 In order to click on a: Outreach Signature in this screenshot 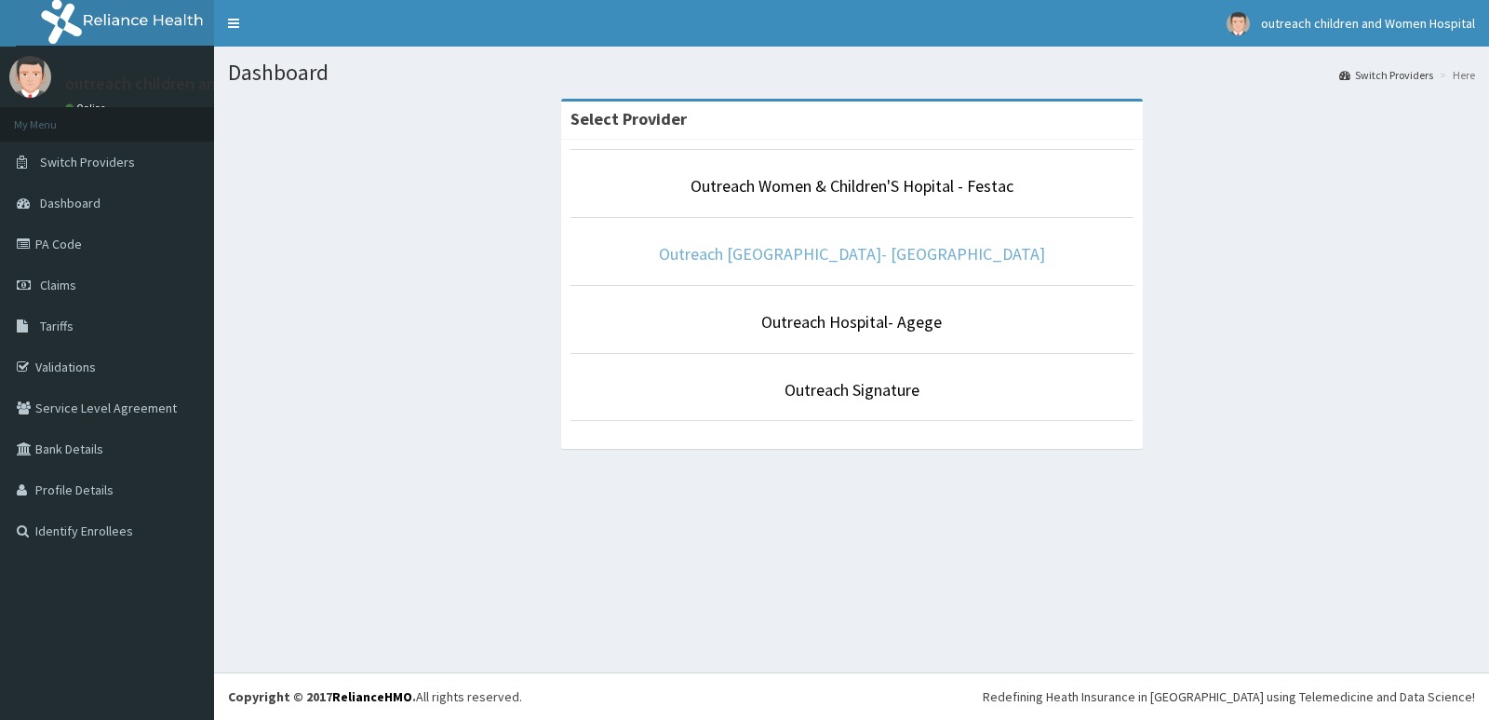, I will do `click(852, 389)`.